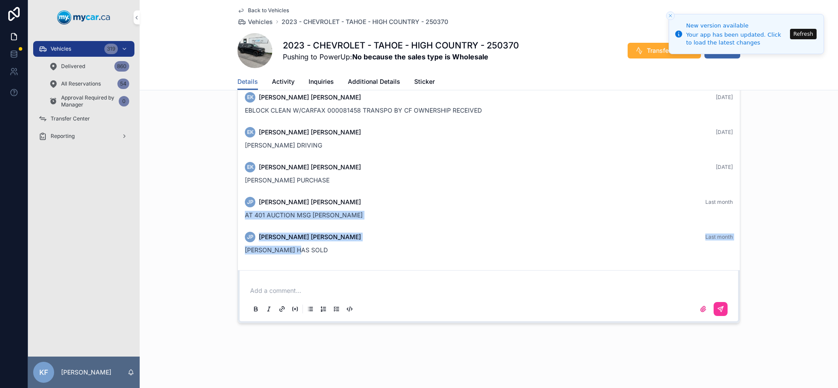 The image size is (838, 388). I want to click on a: All Reservations54, so click(89, 84).